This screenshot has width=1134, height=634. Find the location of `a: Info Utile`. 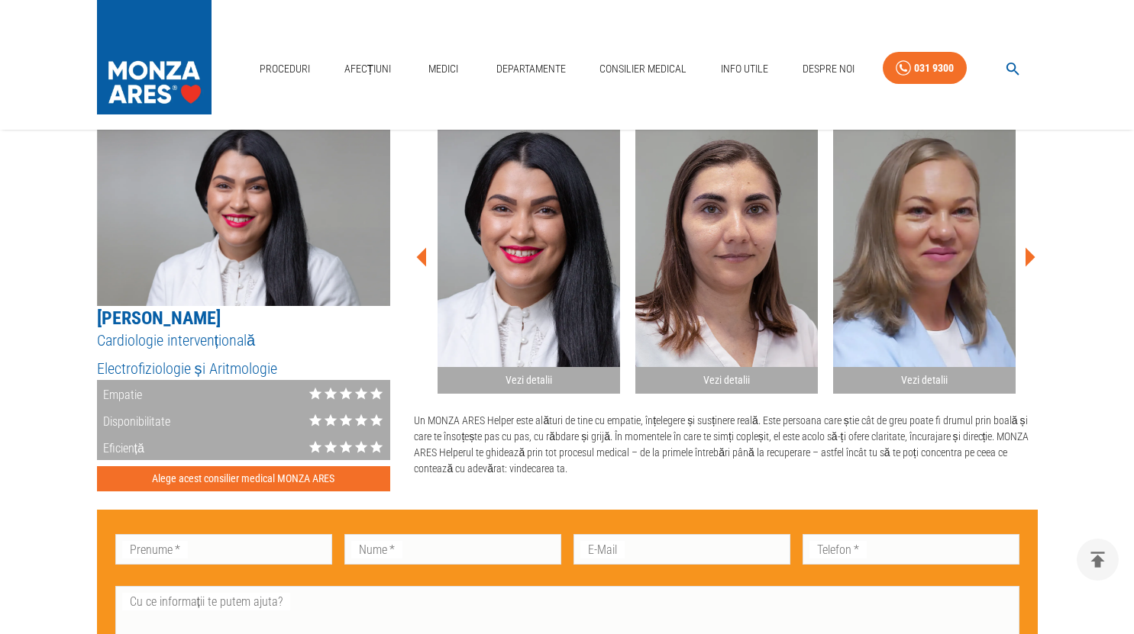

a: Info Utile is located at coordinates (744, 69).